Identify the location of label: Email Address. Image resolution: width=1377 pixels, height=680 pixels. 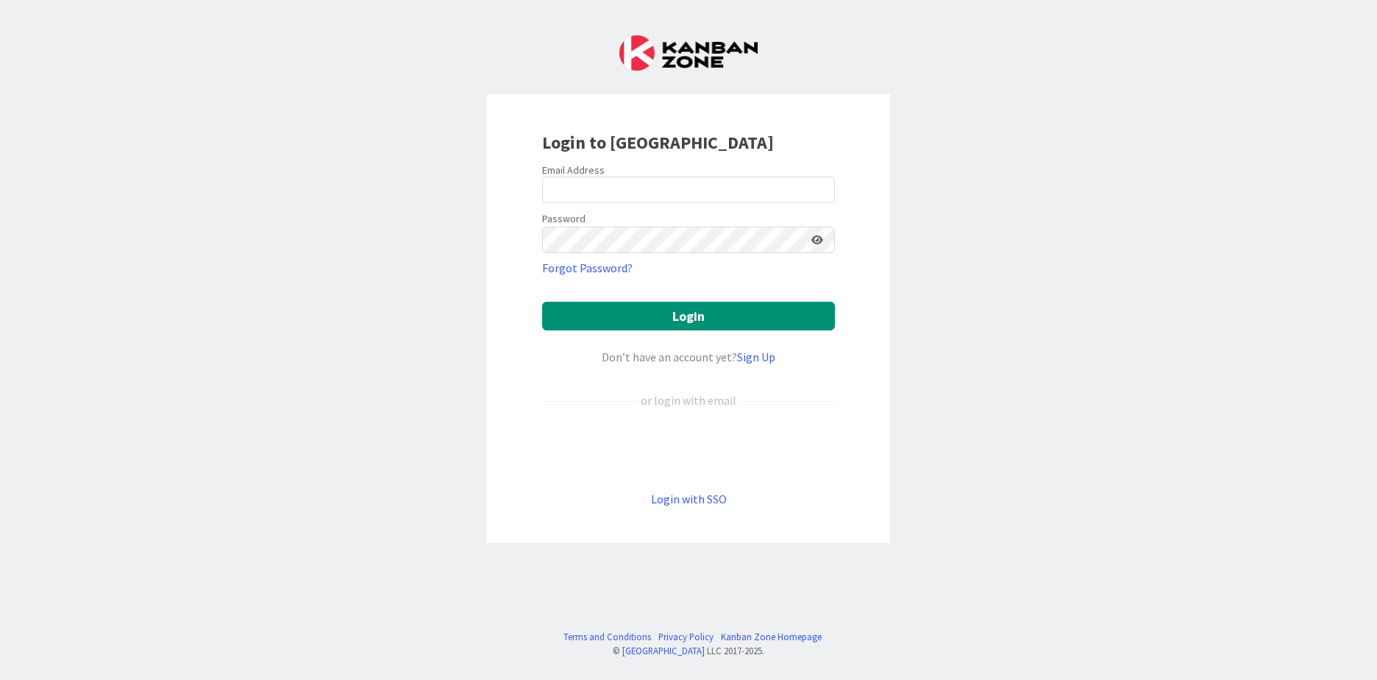
(573, 170).